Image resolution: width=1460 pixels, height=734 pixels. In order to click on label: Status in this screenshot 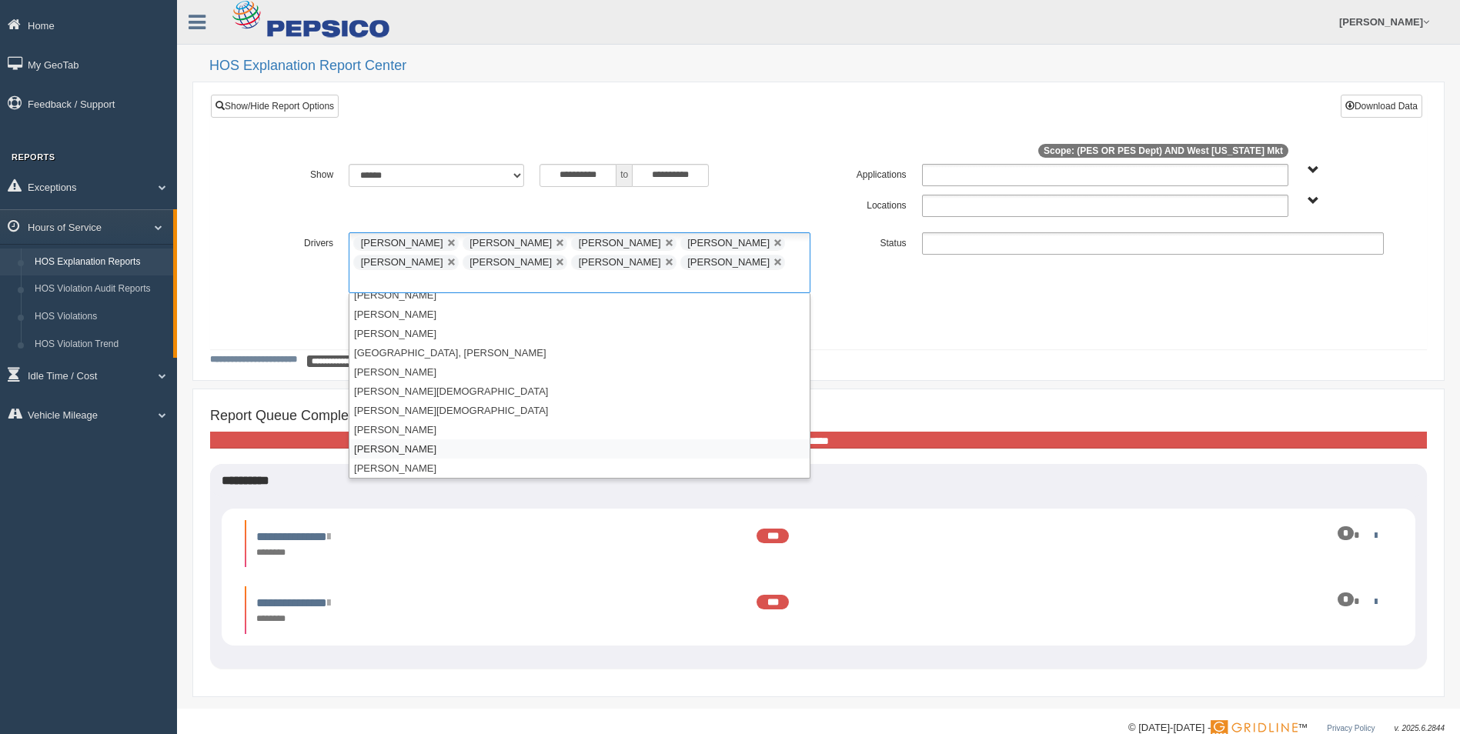, I will do `click(866, 242)`.